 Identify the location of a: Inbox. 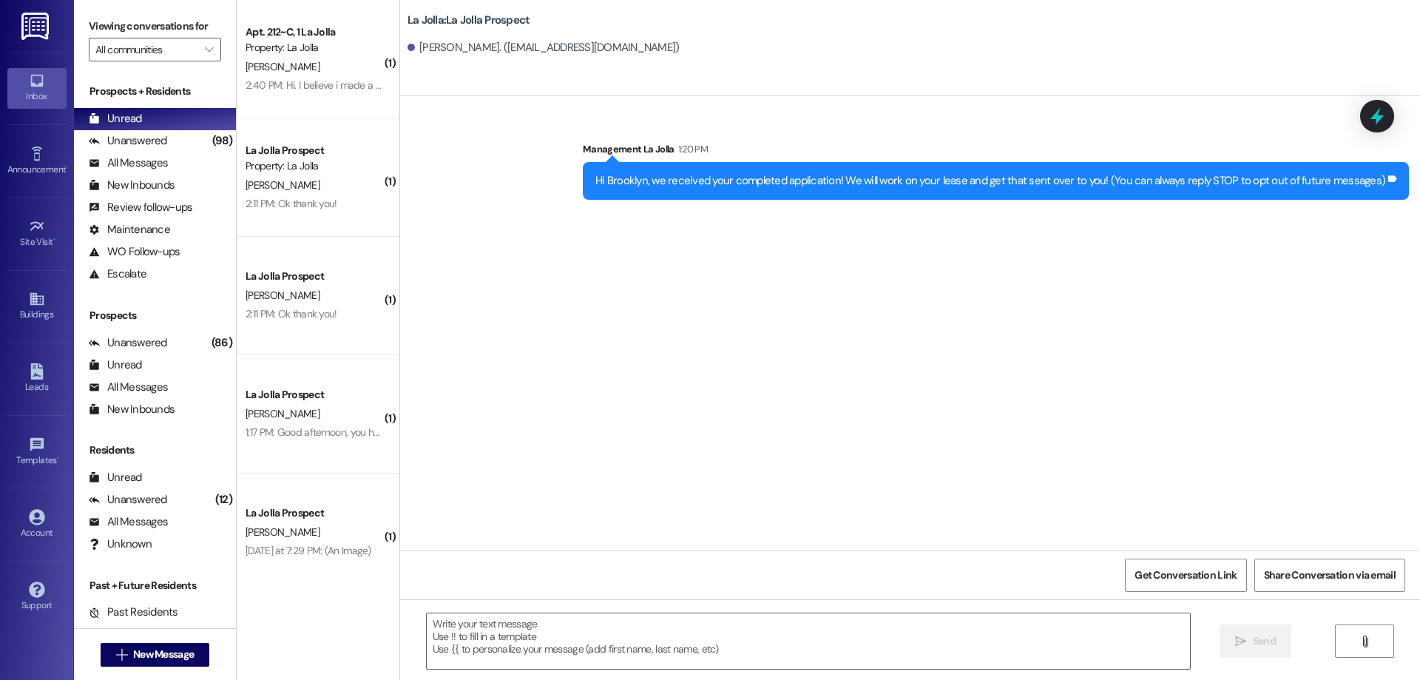
(37, 88).